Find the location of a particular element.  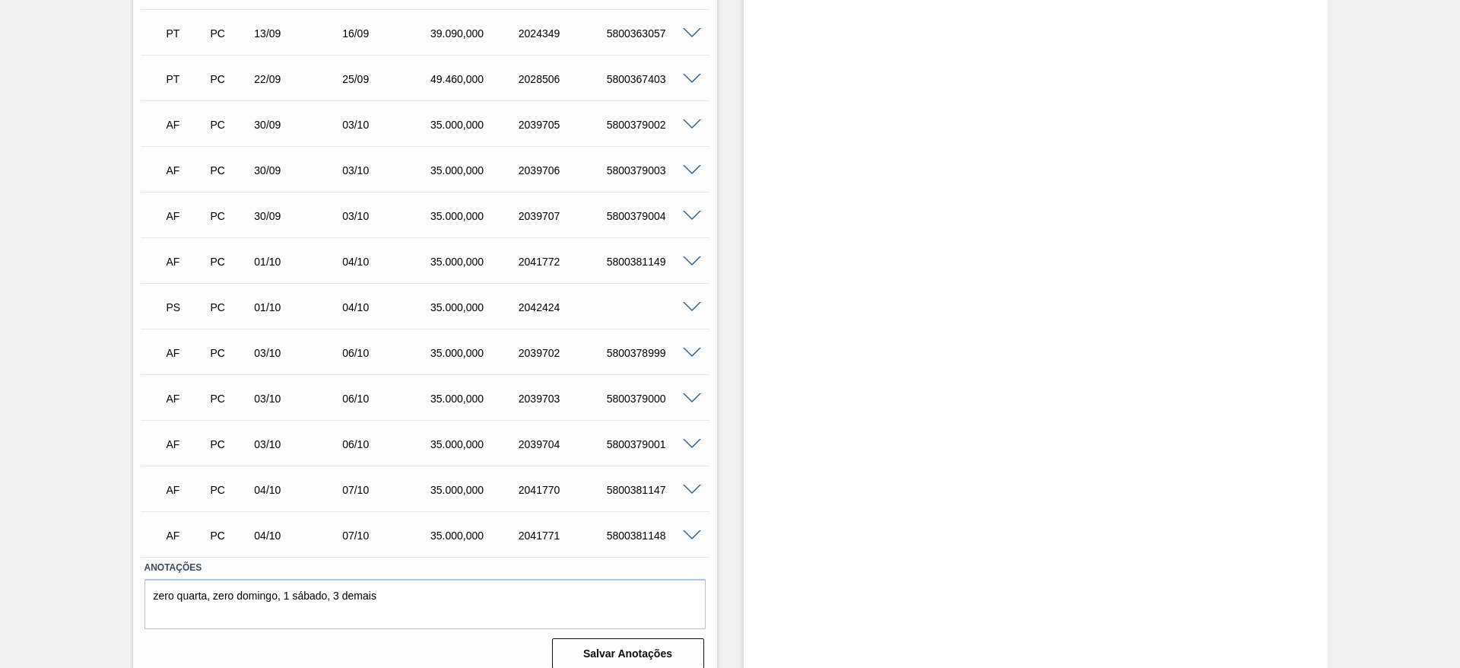

div: 5800379000 is located at coordinates (653, 399).